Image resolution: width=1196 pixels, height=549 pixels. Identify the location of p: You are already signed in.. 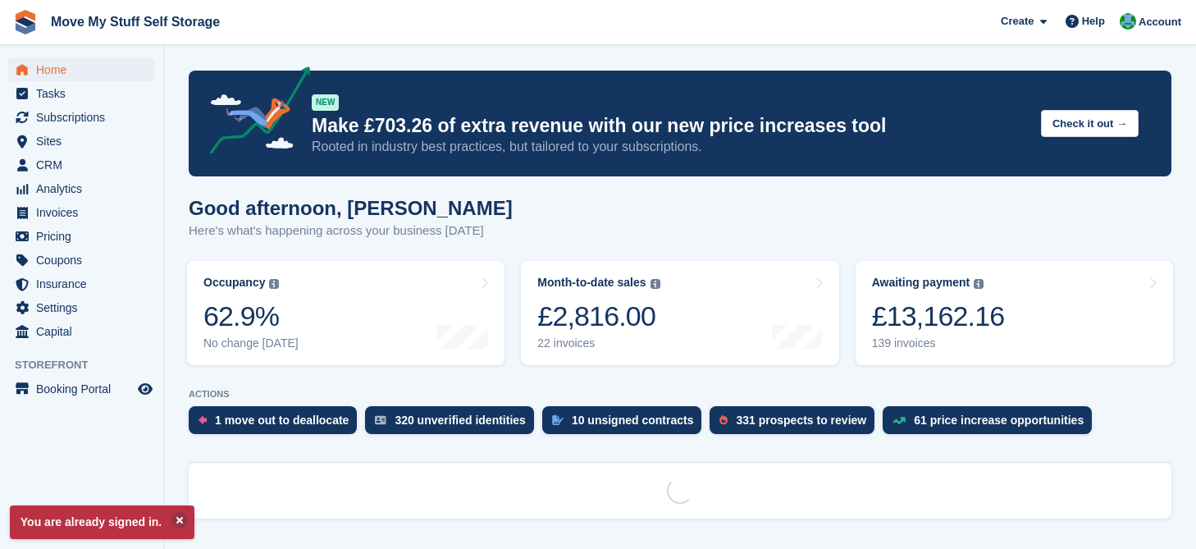
(102, 522).